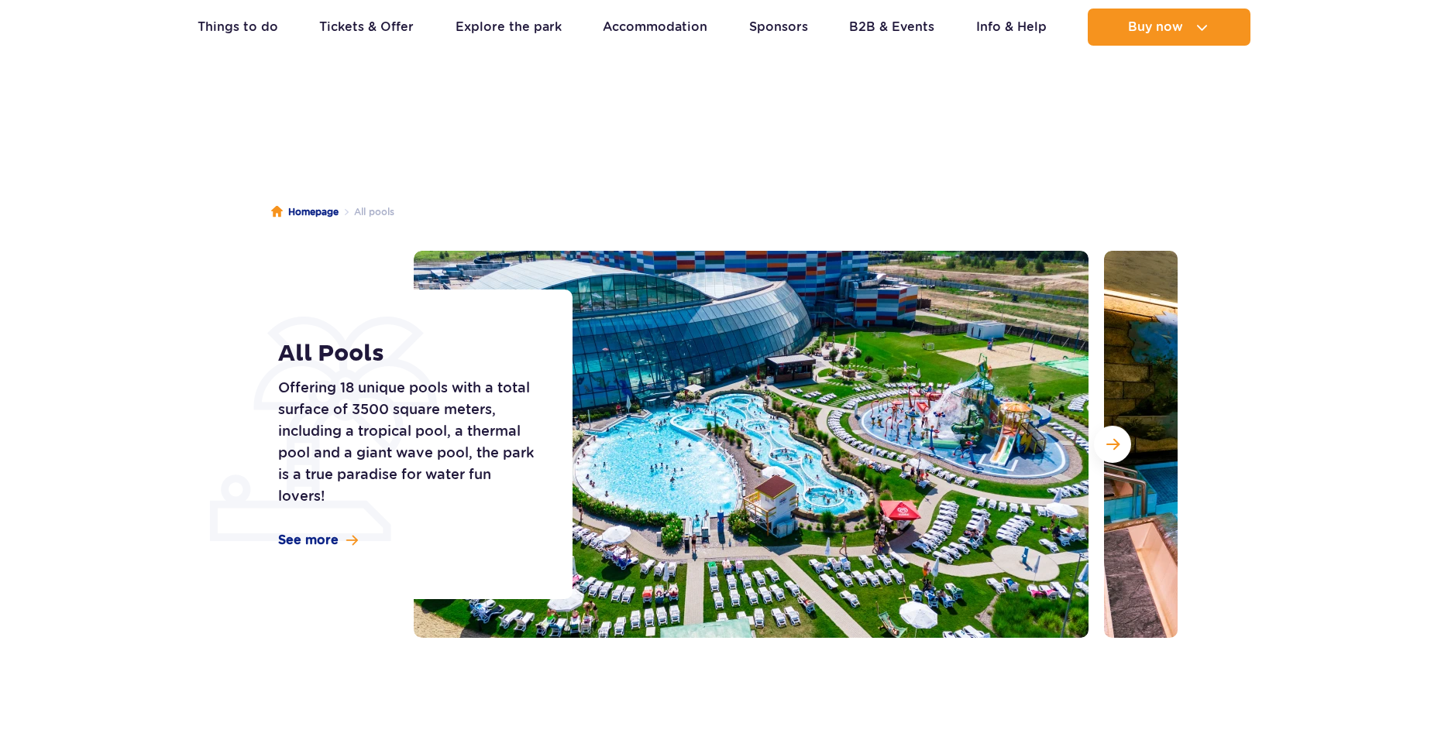 This screenshot has height=733, width=1448. I want to click on a: Info & Help, so click(1011, 27).